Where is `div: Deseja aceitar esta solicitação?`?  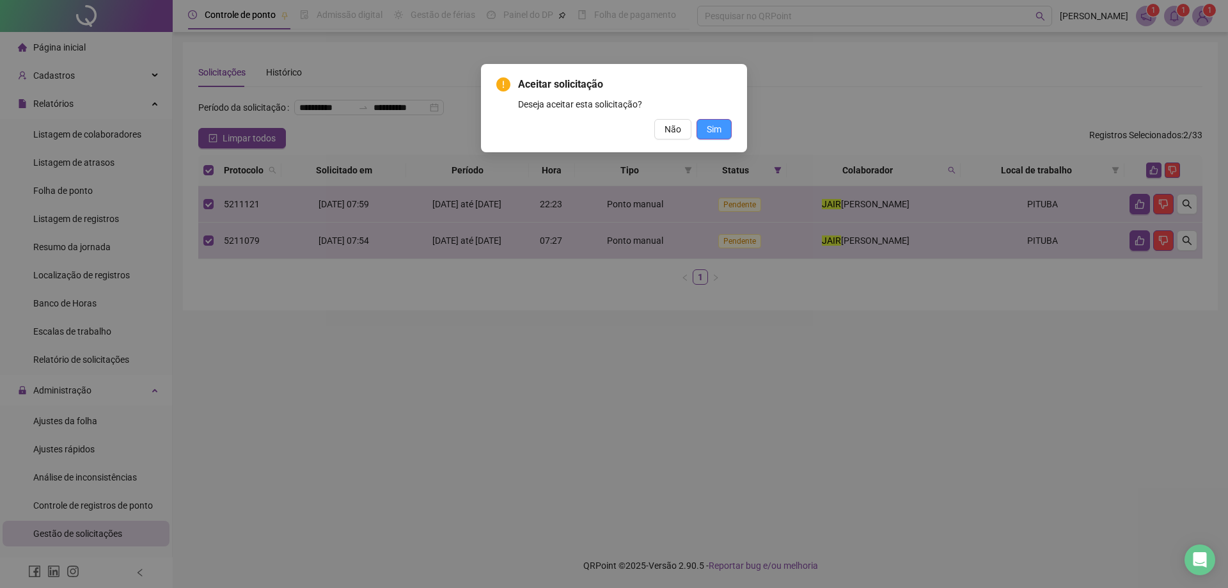
div: Deseja aceitar esta solicitação? is located at coordinates (625, 104).